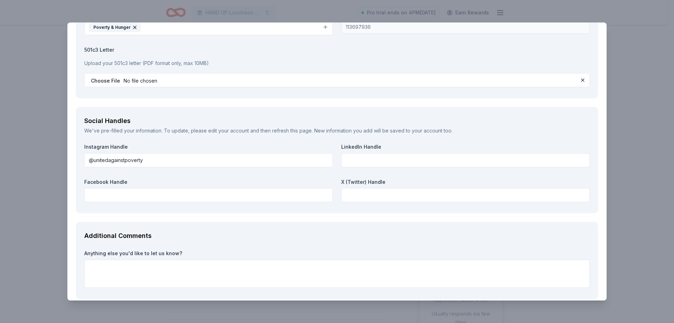 This screenshot has height=323, width=674. What do you see at coordinates (337, 253) in the screenshot?
I see `label: Anything else you'd like to let us know?` at bounding box center [337, 253].